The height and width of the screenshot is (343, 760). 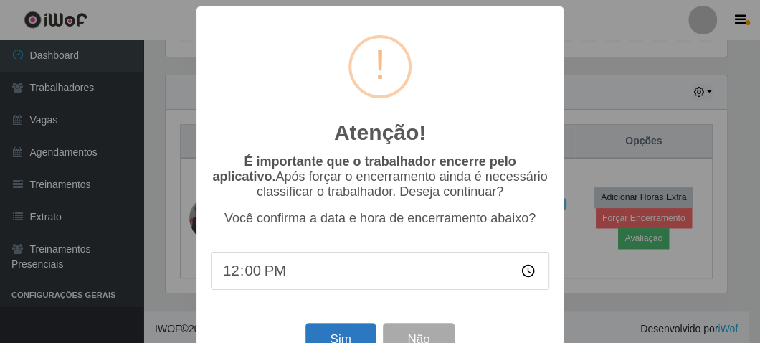 I want to click on p: Você confirma a data e hora de encerramento abaixo?, so click(x=380, y=218).